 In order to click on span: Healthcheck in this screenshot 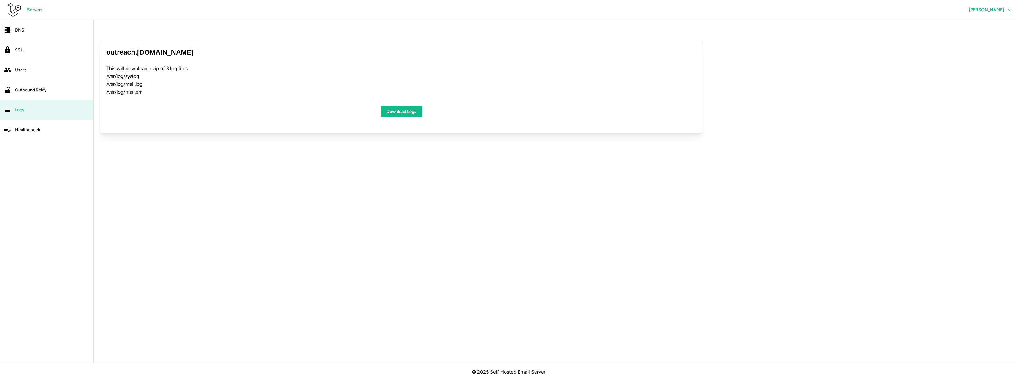, I will do `click(27, 130)`.